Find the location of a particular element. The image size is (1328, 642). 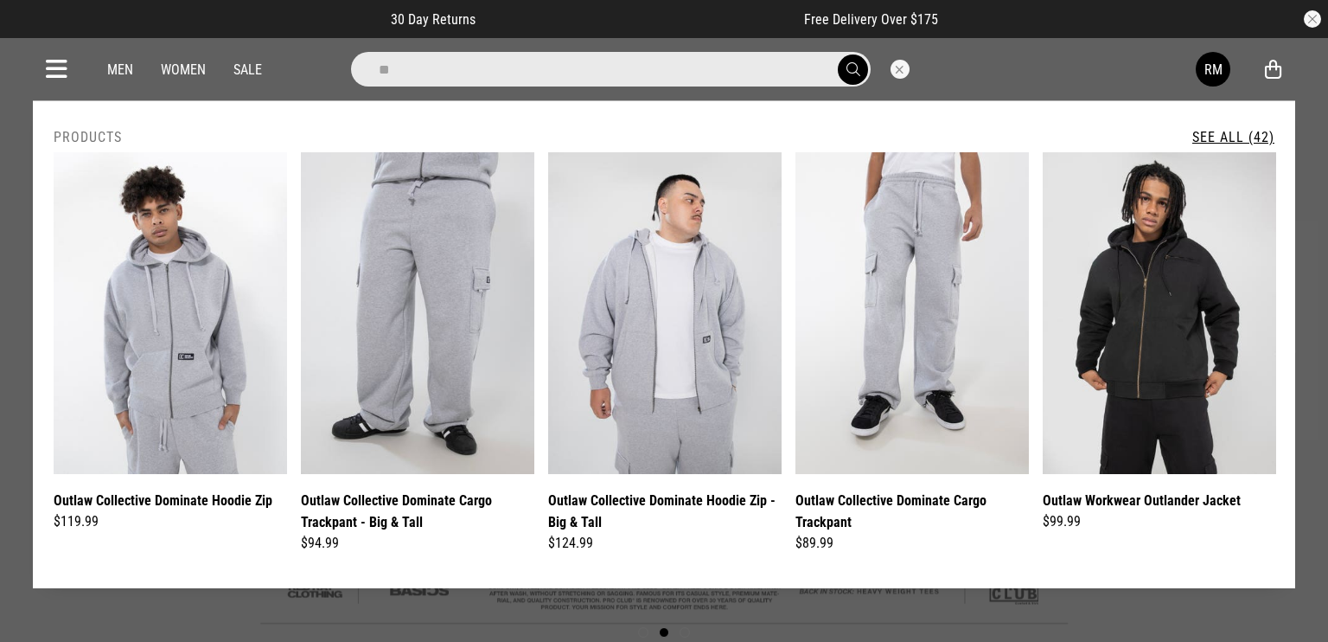

a: Men is located at coordinates (120, 69).